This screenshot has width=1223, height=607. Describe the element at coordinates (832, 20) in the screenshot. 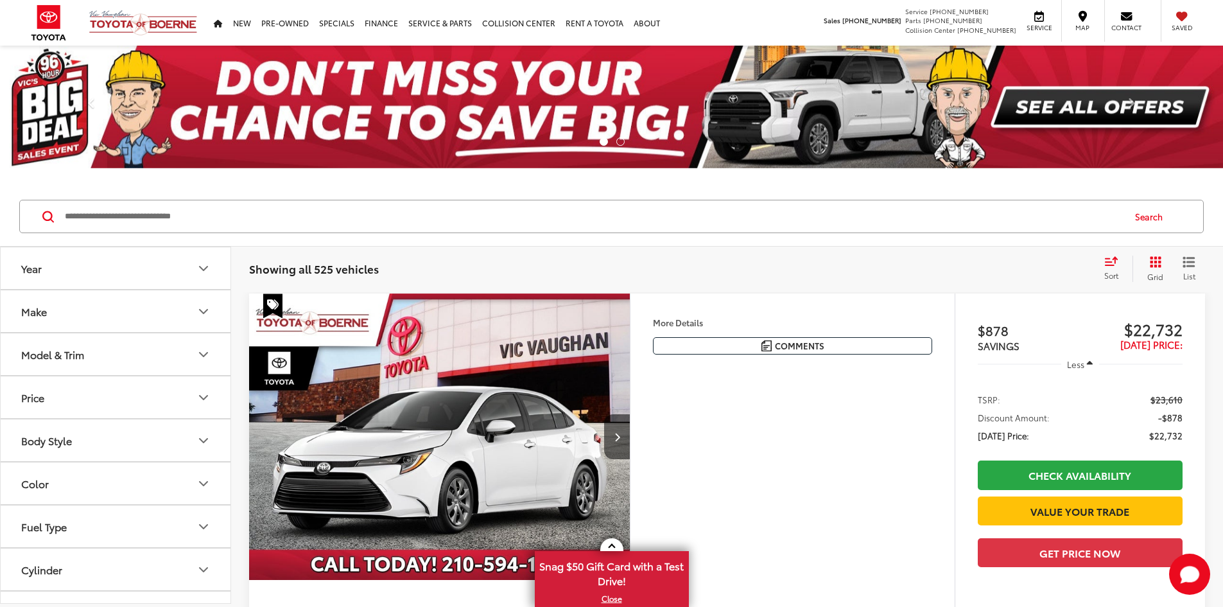

I see `span: Sales` at that location.